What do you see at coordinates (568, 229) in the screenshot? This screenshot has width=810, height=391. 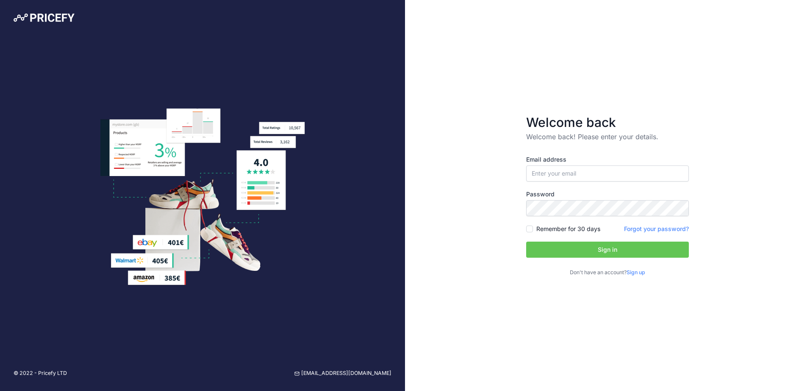 I see `label: Remember for 30 days` at bounding box center [568, 229].